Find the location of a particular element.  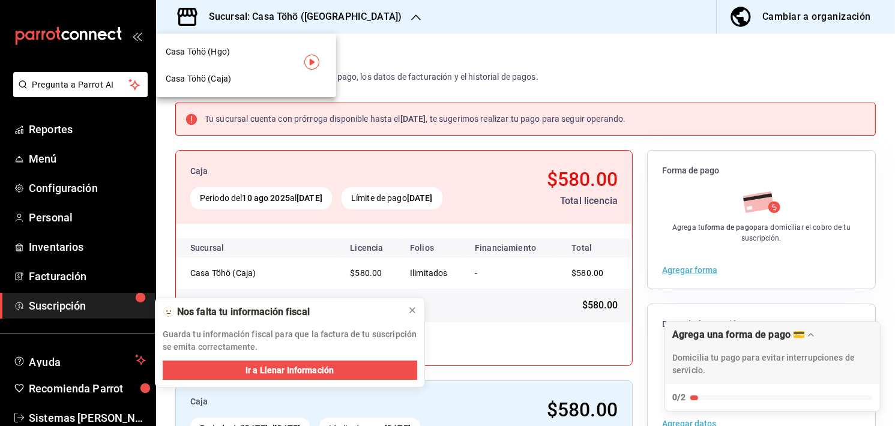

span: Casa Töhö (Caja) is located at coordinates (198, 79).